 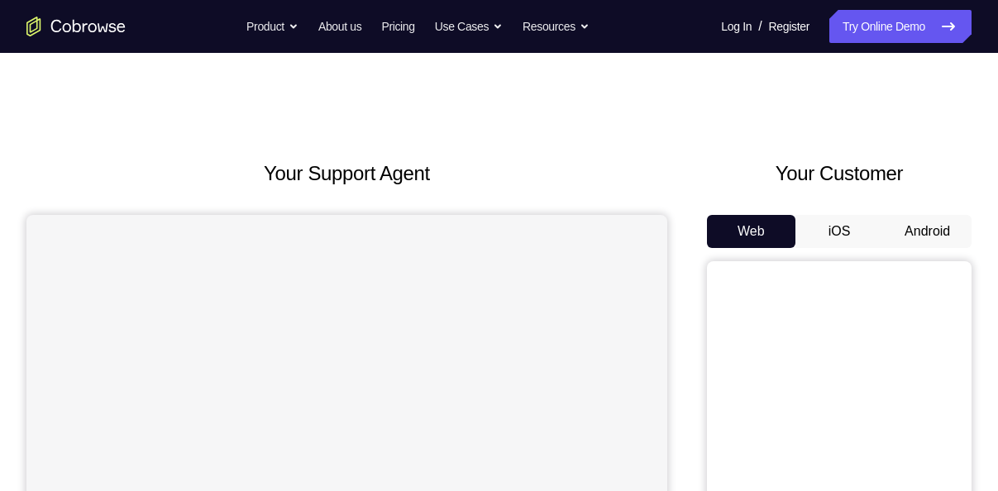 What do you see at coordinates (555, 26) in the screenshot?
I see `button: Resources` at bounding box center [555, 26].